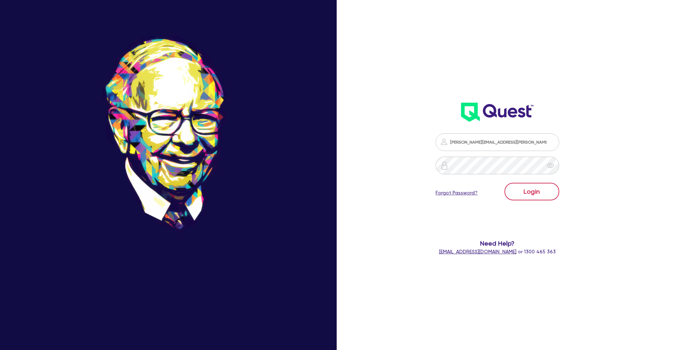 Image resolution: width=673 pixels, height=350 pixels. Describe the element at coordinates (456, 193) in the screenshot. I see `a: Forgot Password?` at that location.